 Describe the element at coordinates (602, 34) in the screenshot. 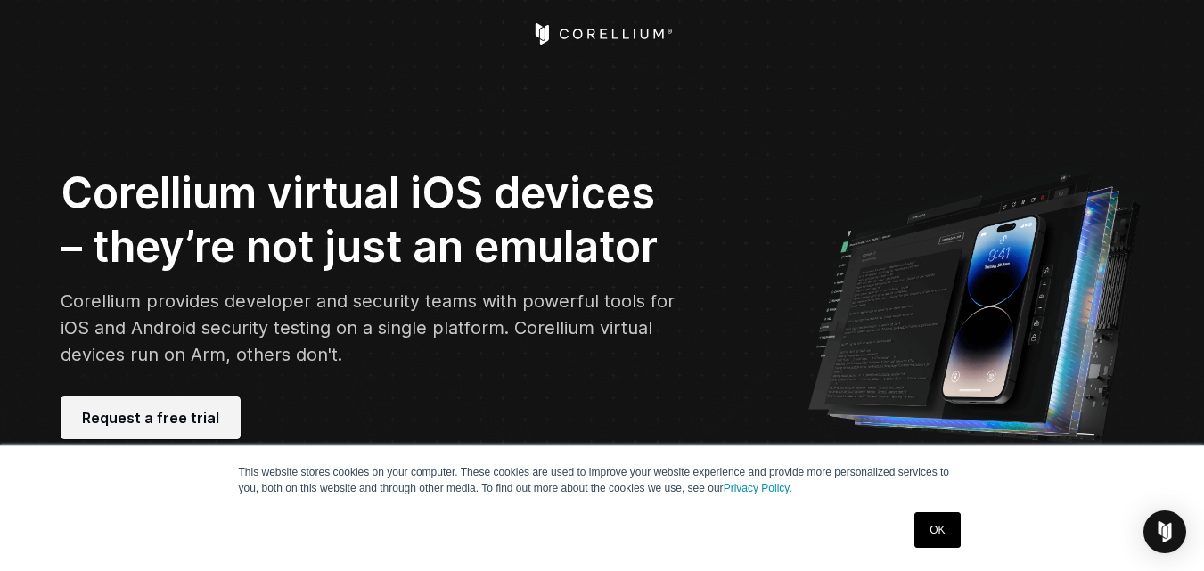

I see `a: Corellium Home` at that location.